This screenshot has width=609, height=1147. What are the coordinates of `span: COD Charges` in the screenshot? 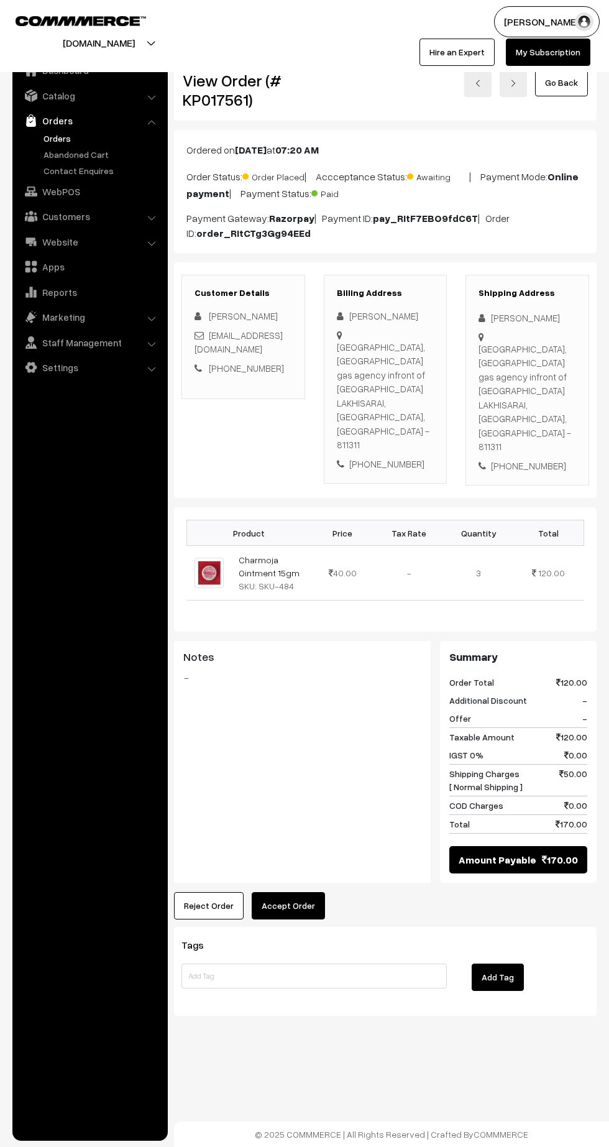 It's located at (476, 805).